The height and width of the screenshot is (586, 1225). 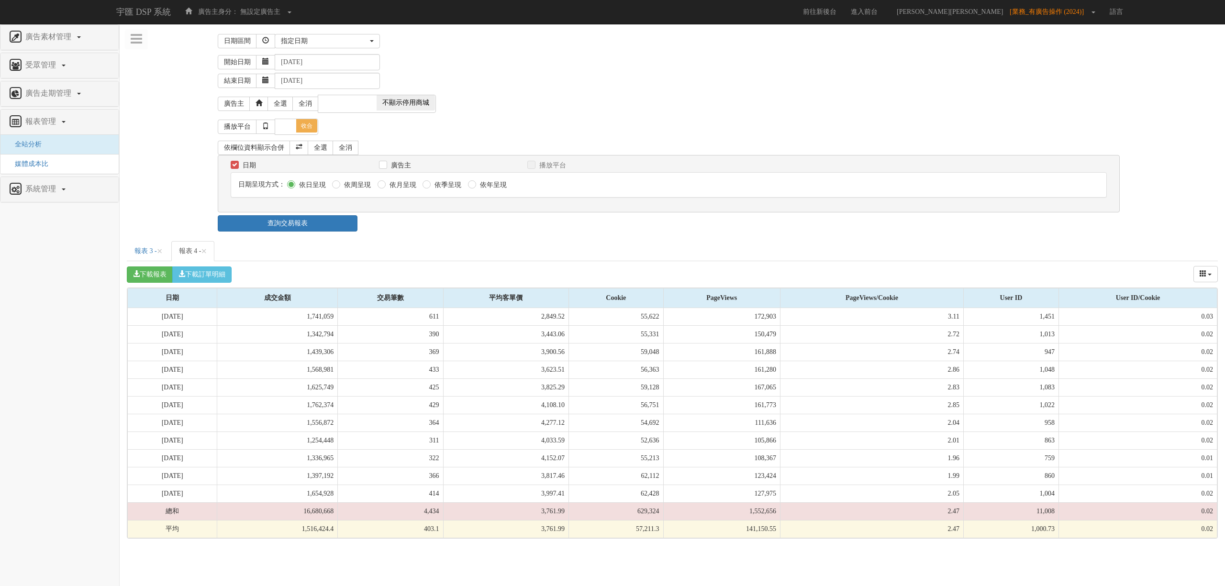 I want to click on a: 查詢交易報表, so click(x=288, y=223).